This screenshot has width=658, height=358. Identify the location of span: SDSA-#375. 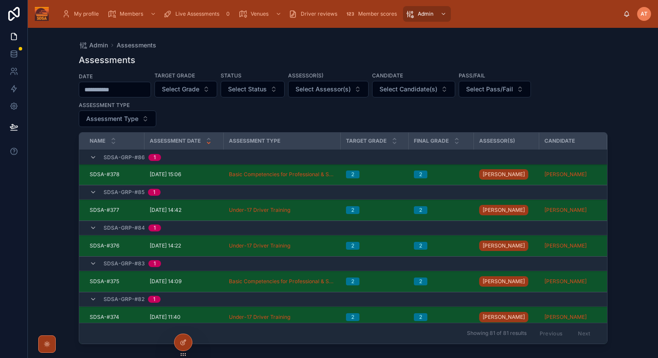
(105, 282).